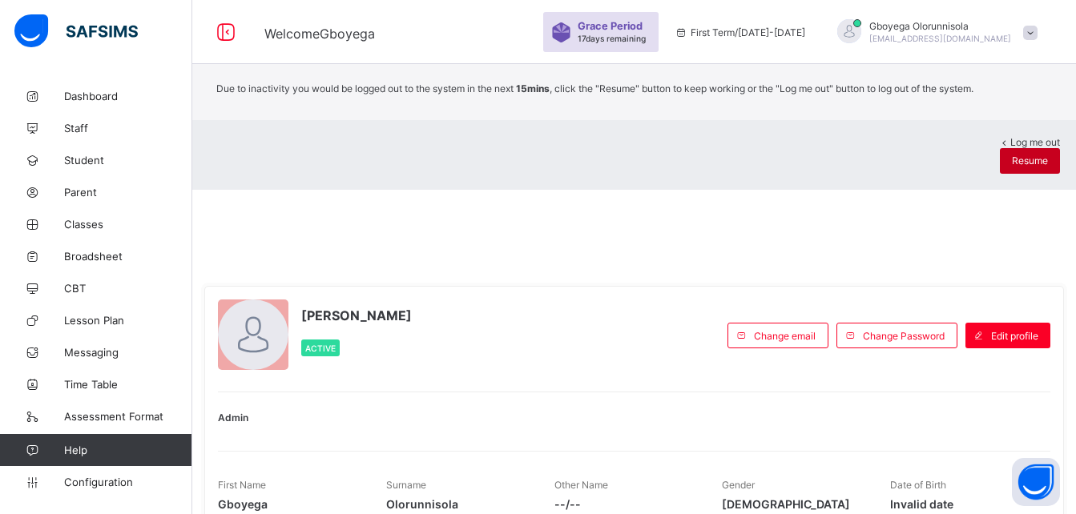 The width and height of the screenshot is (1076, 514). Describe the element at coordinates (128, 416) in the screenshot. I see `span: Assessment Format` at that location.